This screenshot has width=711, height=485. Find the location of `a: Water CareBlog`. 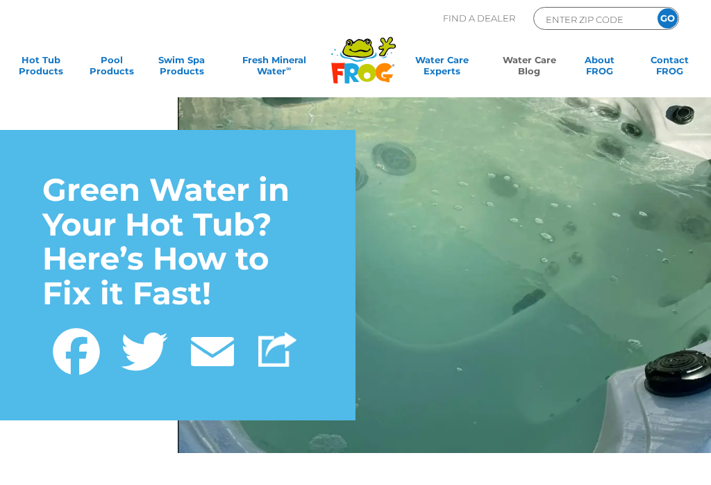

a: Water CareBlog is located at coordinates (529, 68).